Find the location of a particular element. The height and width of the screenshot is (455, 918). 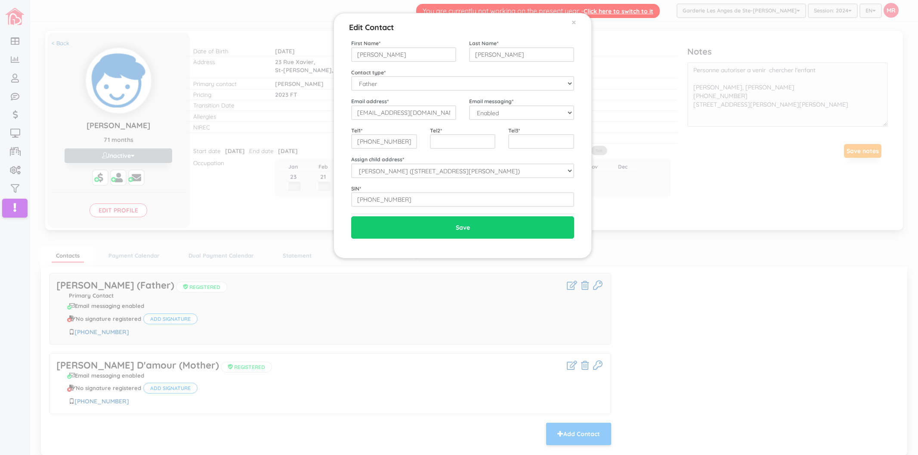

label: Tel3 is located at coordinates (514, 130).